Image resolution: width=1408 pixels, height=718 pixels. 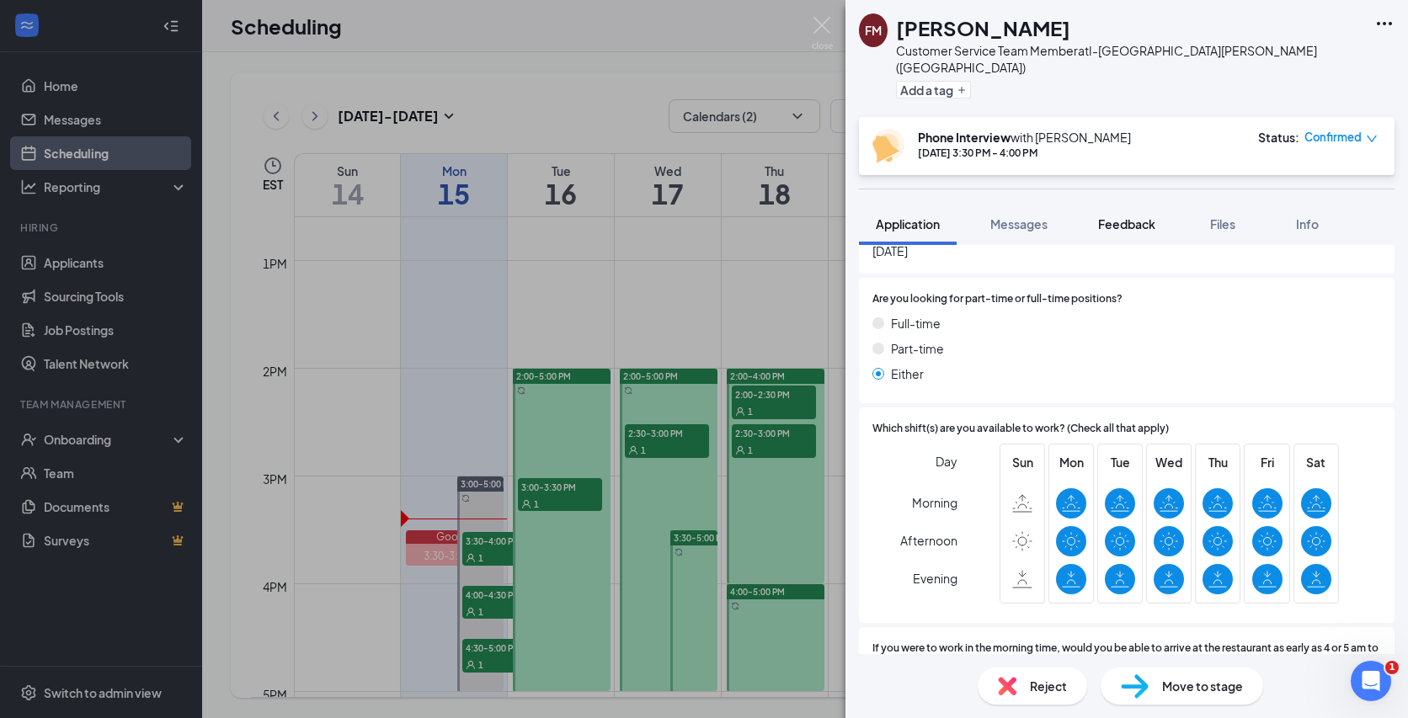 What do you see at coordinates (964, 137) in the screenshot?
I see `b: Phone Interview` at bounding box center [964, 137].